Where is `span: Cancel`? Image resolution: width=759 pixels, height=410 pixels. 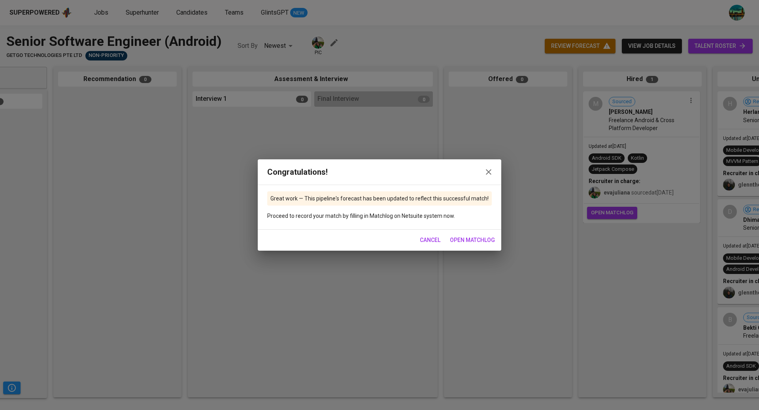 span: Cancel is located at coordinates (430, 240).